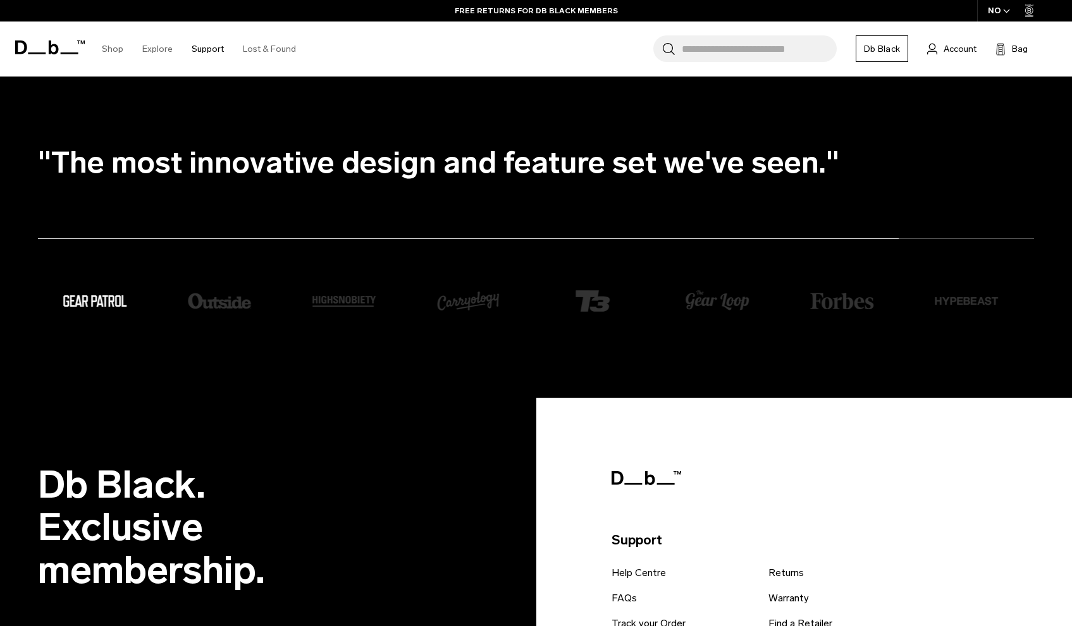 The image size is (1072, 626). I want to click on a: FAQs, so click(624, 598).